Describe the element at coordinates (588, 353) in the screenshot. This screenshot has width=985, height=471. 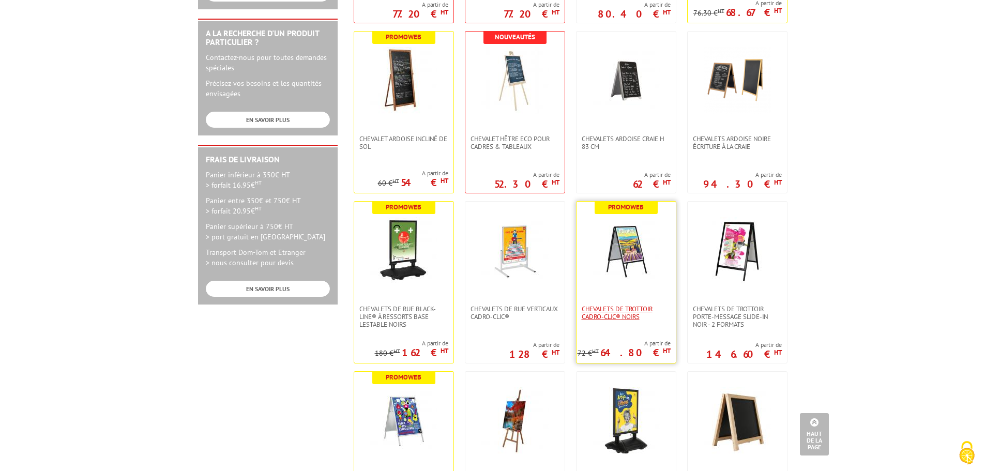
I see `p: 72 €` at that location.